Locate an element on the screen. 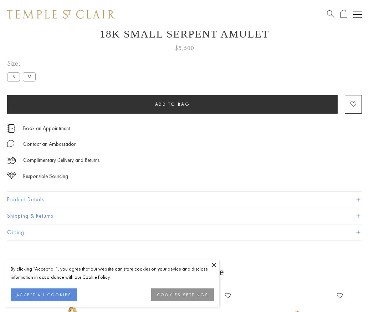 The height and width of the screenshot is (312, 369). button: Product Details is located at coordinates (185, 199).